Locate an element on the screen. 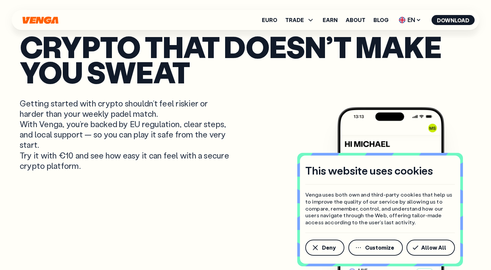  p: Getting started with crypto shouldn’t feel riskier or harder than your weekly padel match. With V... is located at coordinates (125, 135).